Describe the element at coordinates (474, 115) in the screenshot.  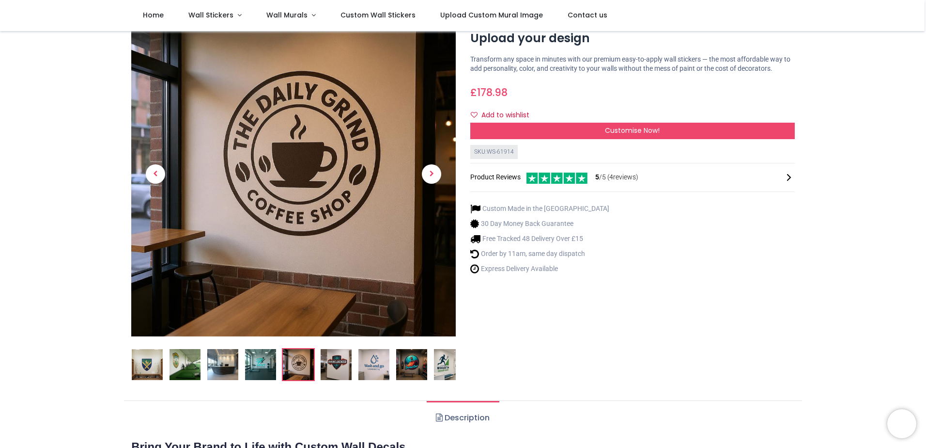
I see `i: Add to wishlist` at that location.